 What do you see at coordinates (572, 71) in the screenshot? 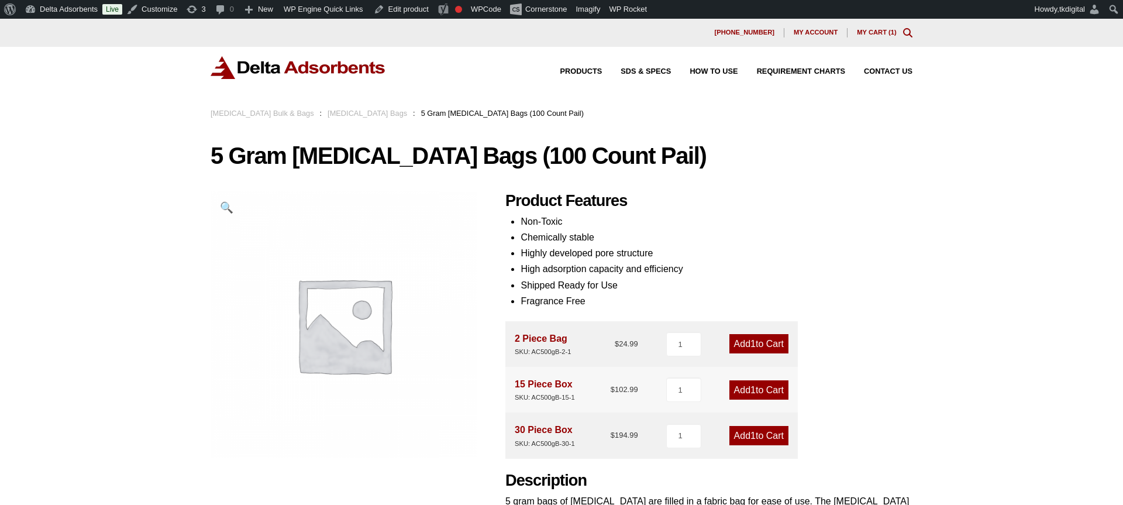
I see `a: Products` at bounding box center [572, 71].